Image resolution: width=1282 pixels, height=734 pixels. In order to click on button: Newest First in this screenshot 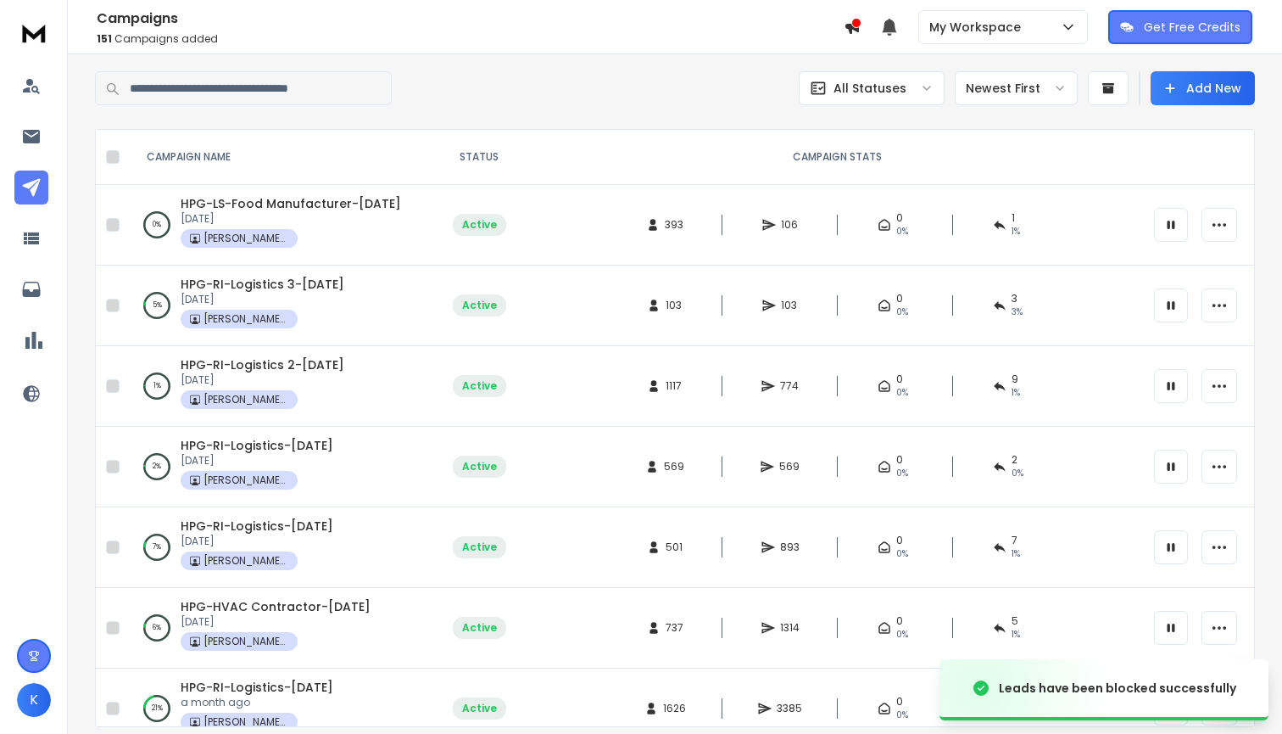, I will do `click(1016, 88)`.